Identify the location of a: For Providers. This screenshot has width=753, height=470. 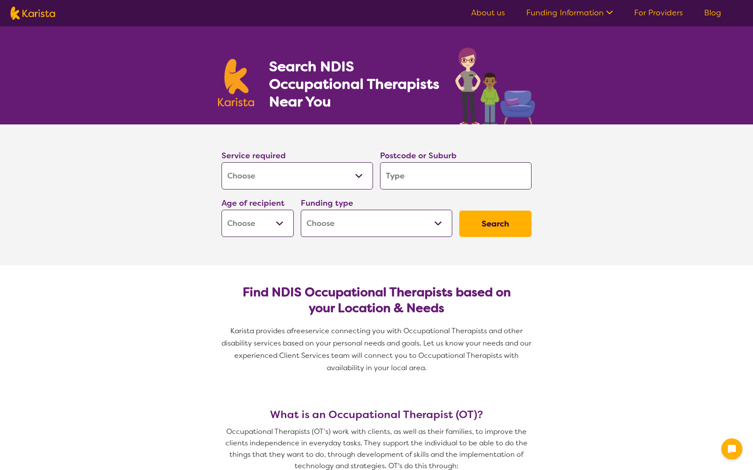
(658, 13).